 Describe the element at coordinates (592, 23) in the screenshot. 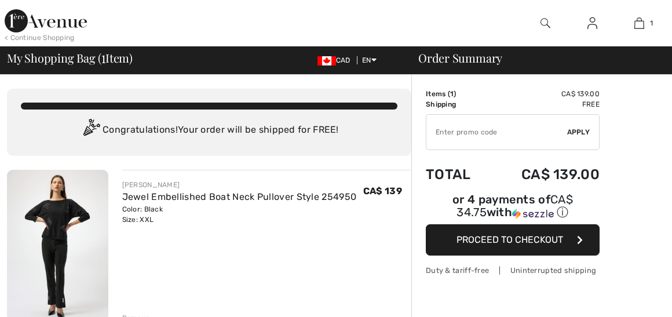

I see `img: My Info` at that location.